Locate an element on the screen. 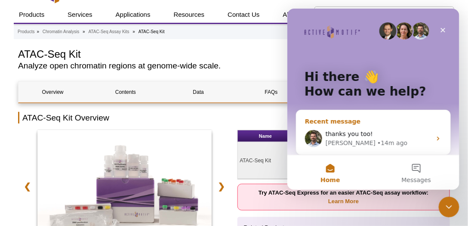  img: Profile image for Madeleine is located at coordinates (117, 22).